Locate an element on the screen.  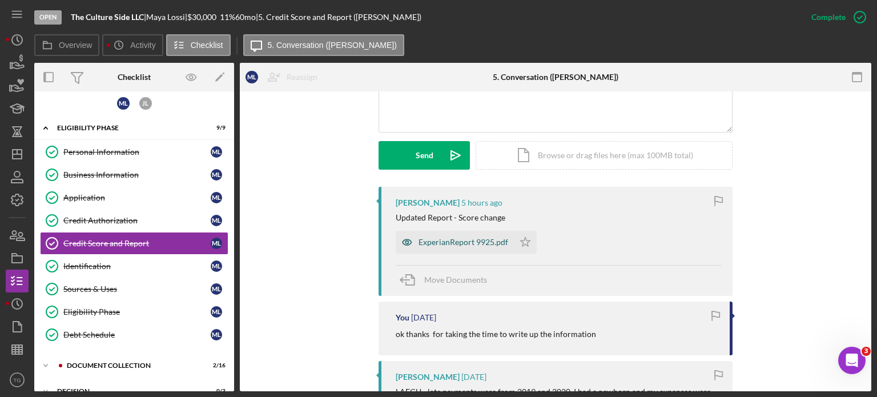
div: 0 / 3 is located at coordinates (215, 391).